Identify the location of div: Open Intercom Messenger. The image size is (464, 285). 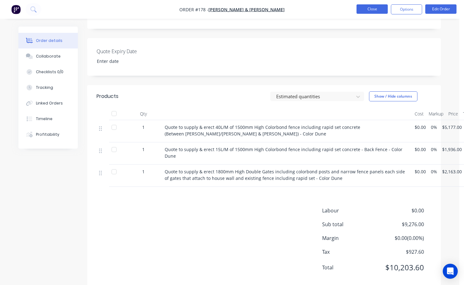
(450, 271).